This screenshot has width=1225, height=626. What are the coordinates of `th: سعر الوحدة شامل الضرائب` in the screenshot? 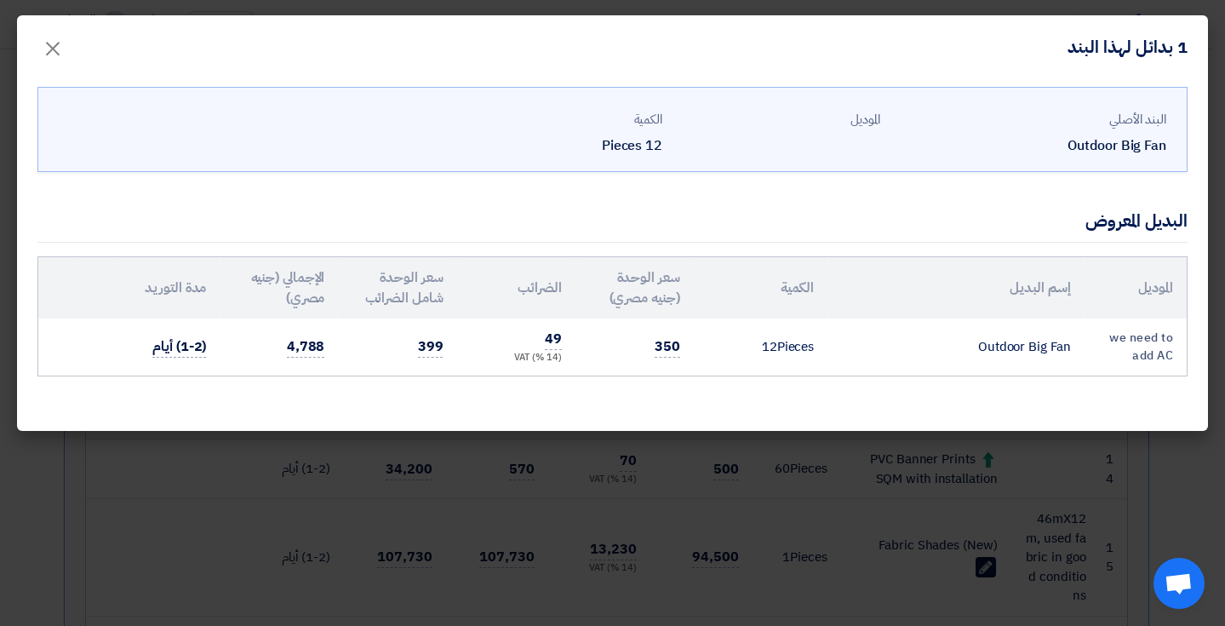 It's located at (397, 288).